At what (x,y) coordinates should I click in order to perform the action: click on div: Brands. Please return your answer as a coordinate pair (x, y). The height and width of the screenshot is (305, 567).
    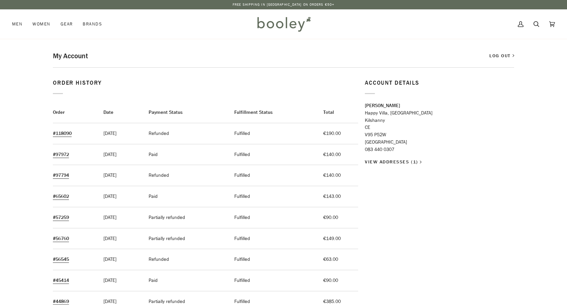
    Looking at the image, I should click on (92, 24).